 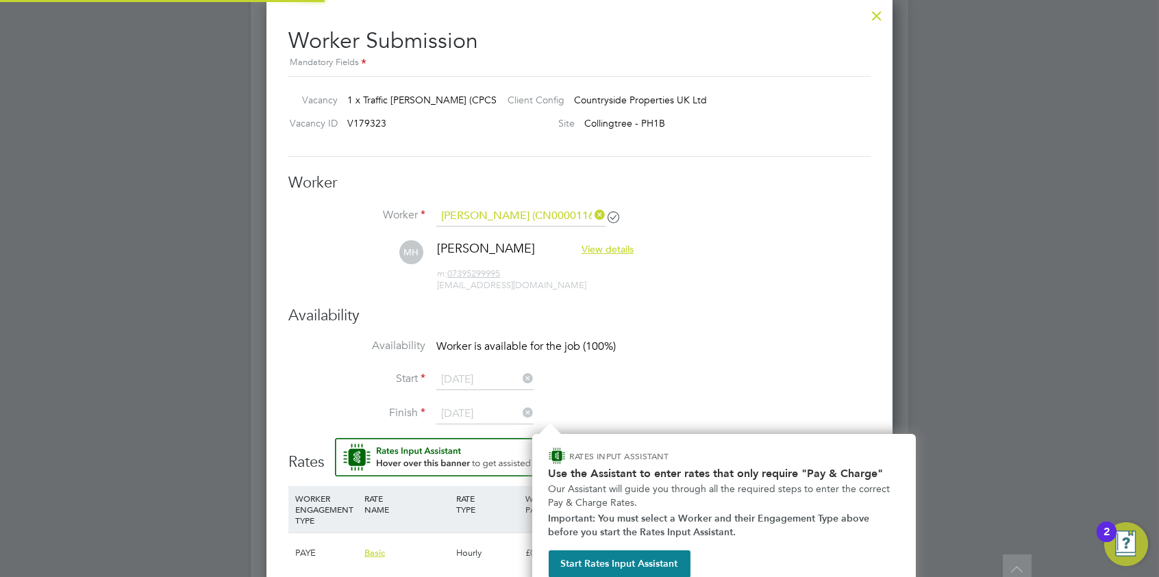 What do you see at coordinates (357, 413) in the screenshot?
I see `label: Finish` at bounding box center [357, 413].